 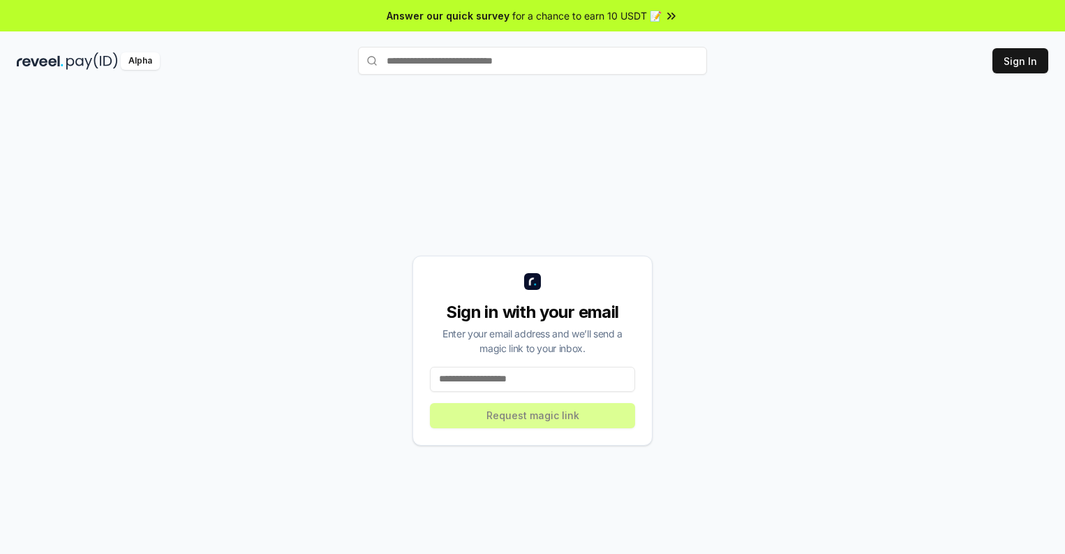 I want to click on span: for a chance to earn 10 USDT 📝, so click(x=587, y=15).